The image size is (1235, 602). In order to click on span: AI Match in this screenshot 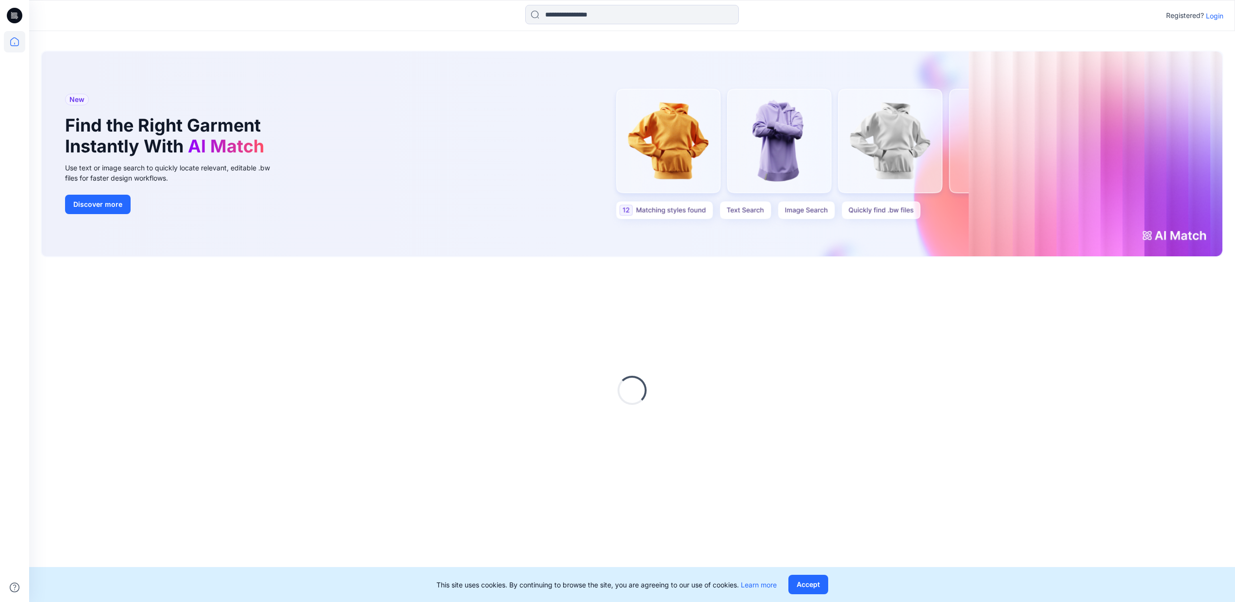, I will do `click(226, 146)`.